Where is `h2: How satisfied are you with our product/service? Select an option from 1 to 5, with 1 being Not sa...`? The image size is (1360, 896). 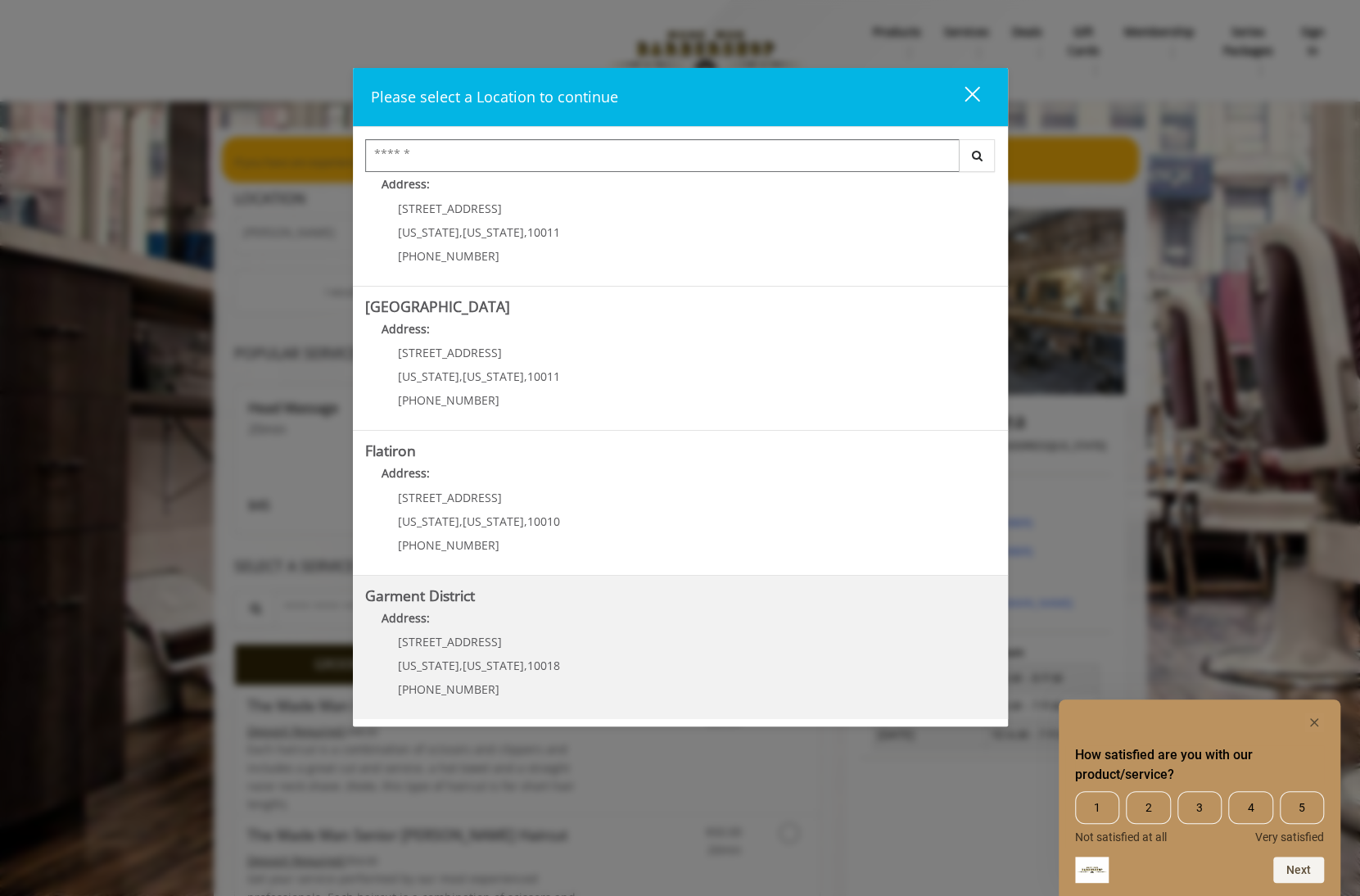
h2: How satisfied are you with our product/service? Select an option from 1 to 5, with 1 being Not sa... is located at coordinates (1200, 765).